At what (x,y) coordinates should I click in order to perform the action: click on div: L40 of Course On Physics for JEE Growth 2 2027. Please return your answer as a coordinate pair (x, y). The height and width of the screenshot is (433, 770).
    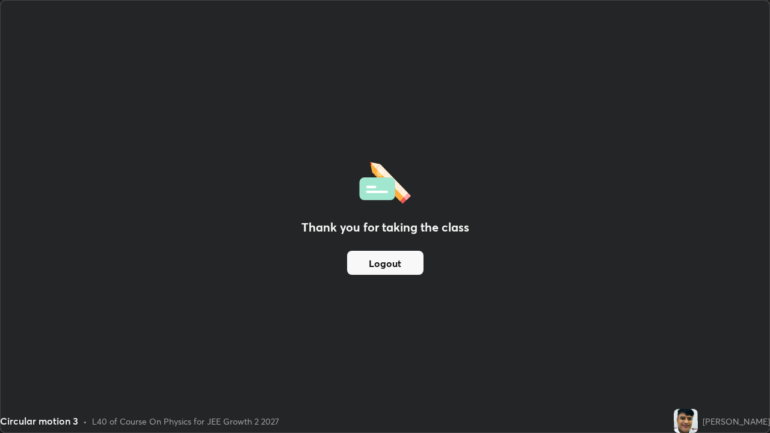
    Looking at the image, I should click on (185, 421).